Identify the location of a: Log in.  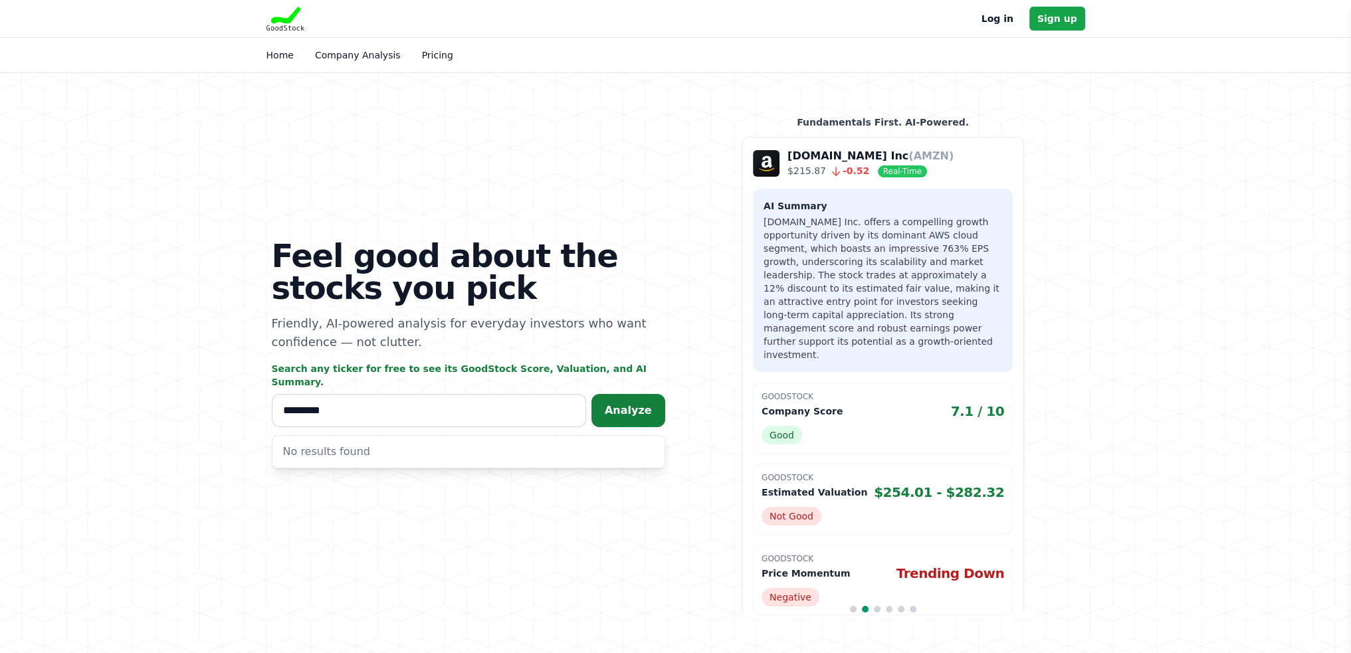
(998, 19).